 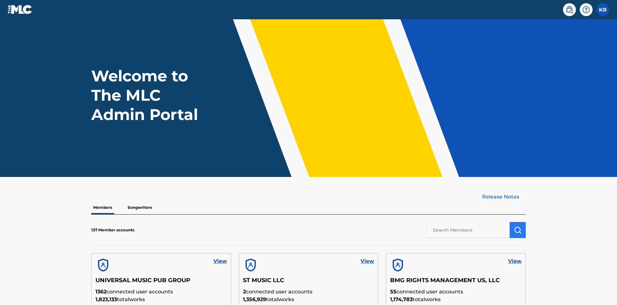 What do you see at coordinates (309, 282) in the screenshot?
I see `h5: ST MUSIC LLC` at bounding box center [309, 282].